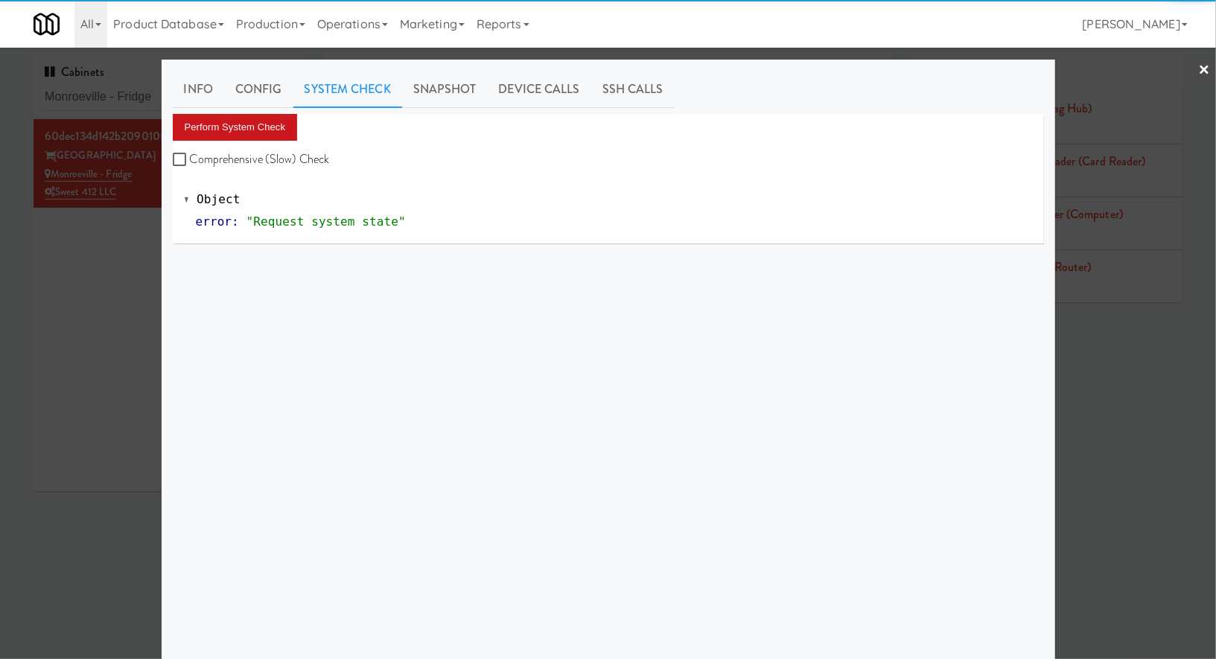  Describe the element at coordinates (235, 127) in the screenshot. I see `button: Perform System Check` at that location.